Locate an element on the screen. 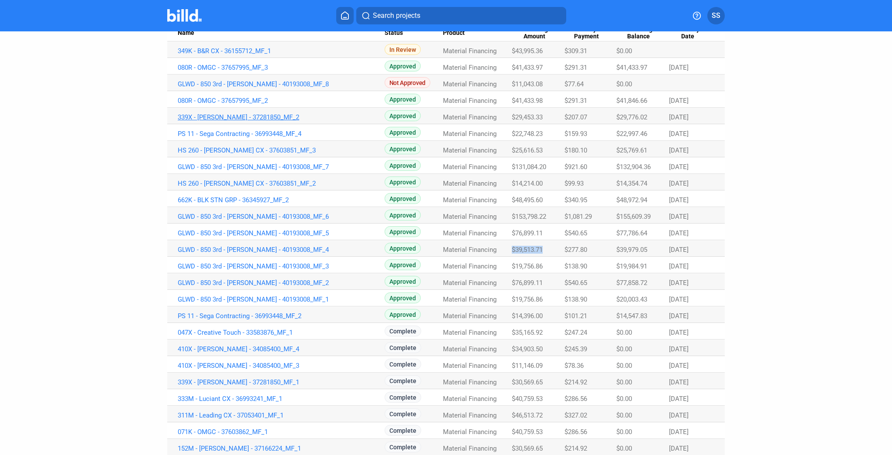 The width and height of the screenshot is (892, 455). a: PS 11 - Sega Contracting - 36993448_MF_2 is located at coordinates (281, 316).